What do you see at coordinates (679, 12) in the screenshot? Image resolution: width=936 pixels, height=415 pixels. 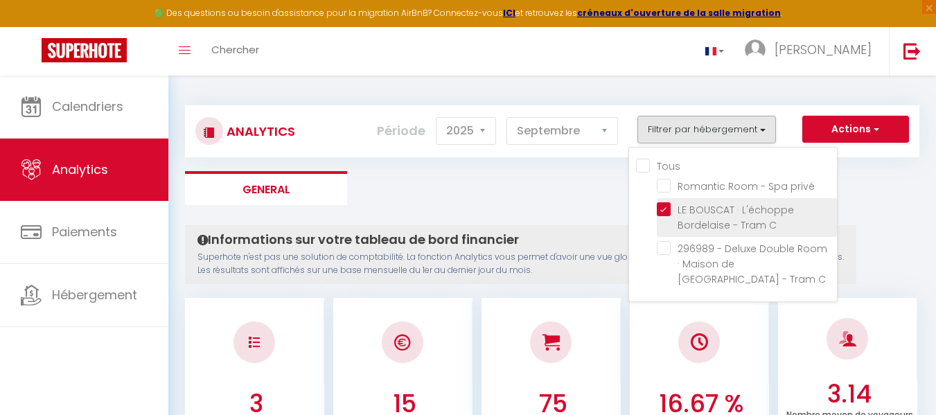 I see `strong: créneaux d'ouverture de la salle migration` at bounding box center [679, 12].